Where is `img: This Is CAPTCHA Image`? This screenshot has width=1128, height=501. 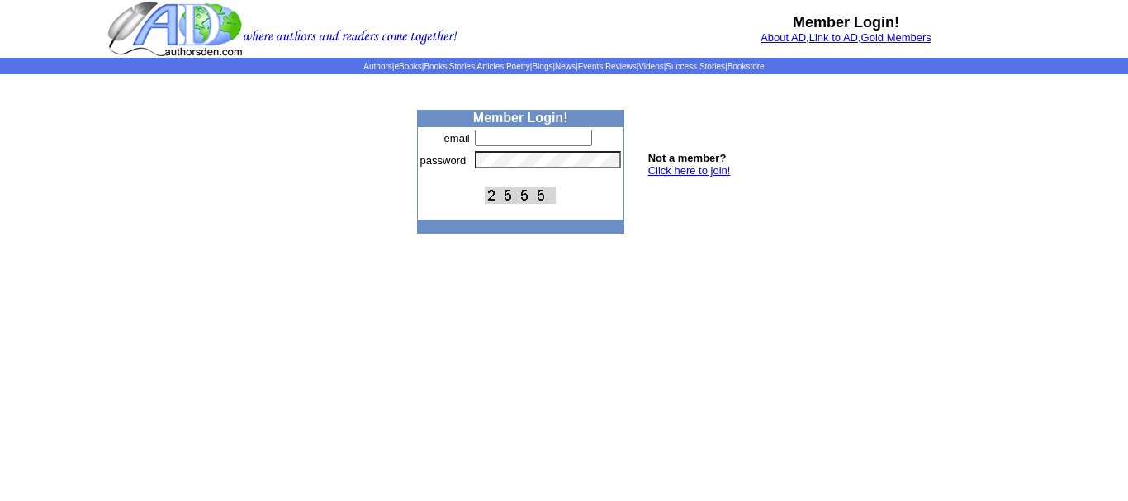 img: This Is CAPTCHA Image is located at coordinates (520, 195).